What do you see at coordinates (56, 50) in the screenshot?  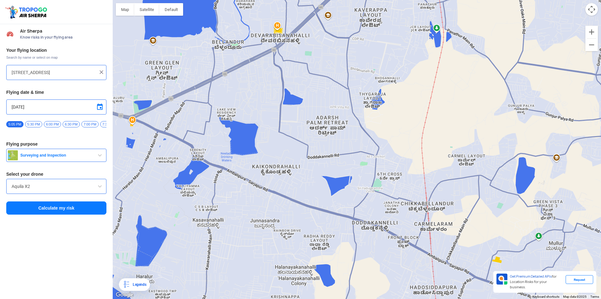 I see `h3: Your flying location` at bounding box center [56, 50].